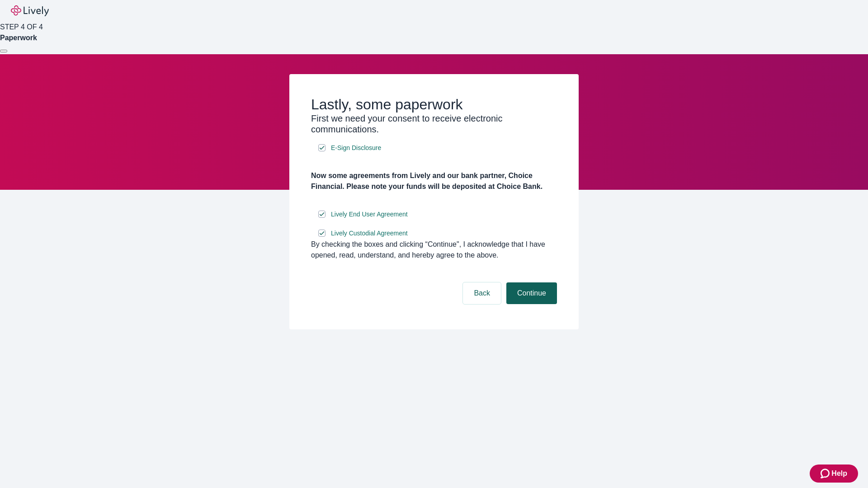  I want to click on button: Zendesk support iconHelp, so click(833, 474).